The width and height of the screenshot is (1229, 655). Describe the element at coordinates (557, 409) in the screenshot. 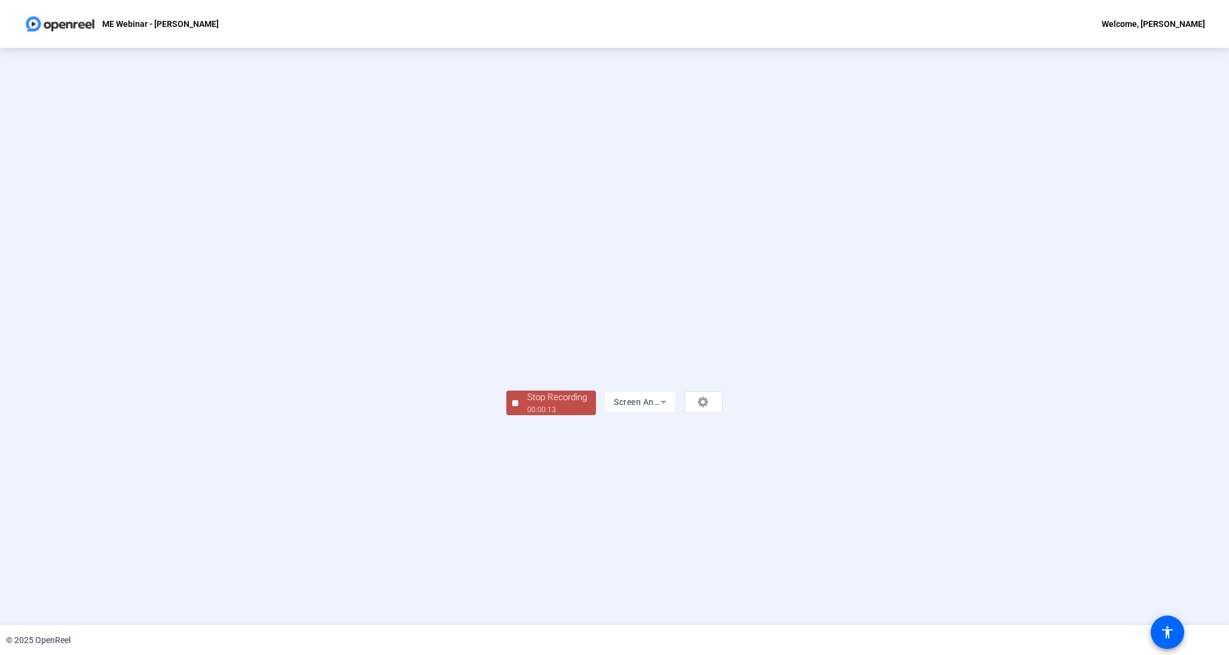

I see `div: 00:00:13` at that location.